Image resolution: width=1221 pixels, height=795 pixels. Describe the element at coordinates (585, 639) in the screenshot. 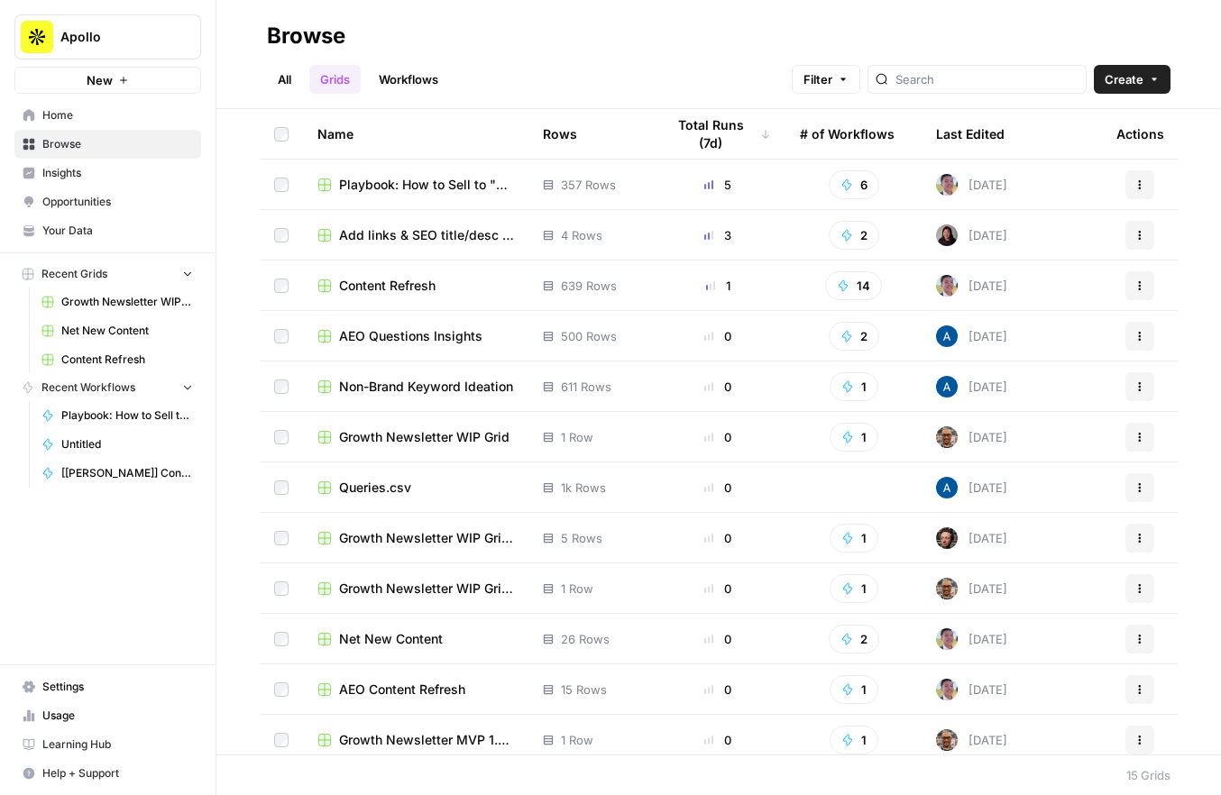

I see `span: 26 Rows` at that location.